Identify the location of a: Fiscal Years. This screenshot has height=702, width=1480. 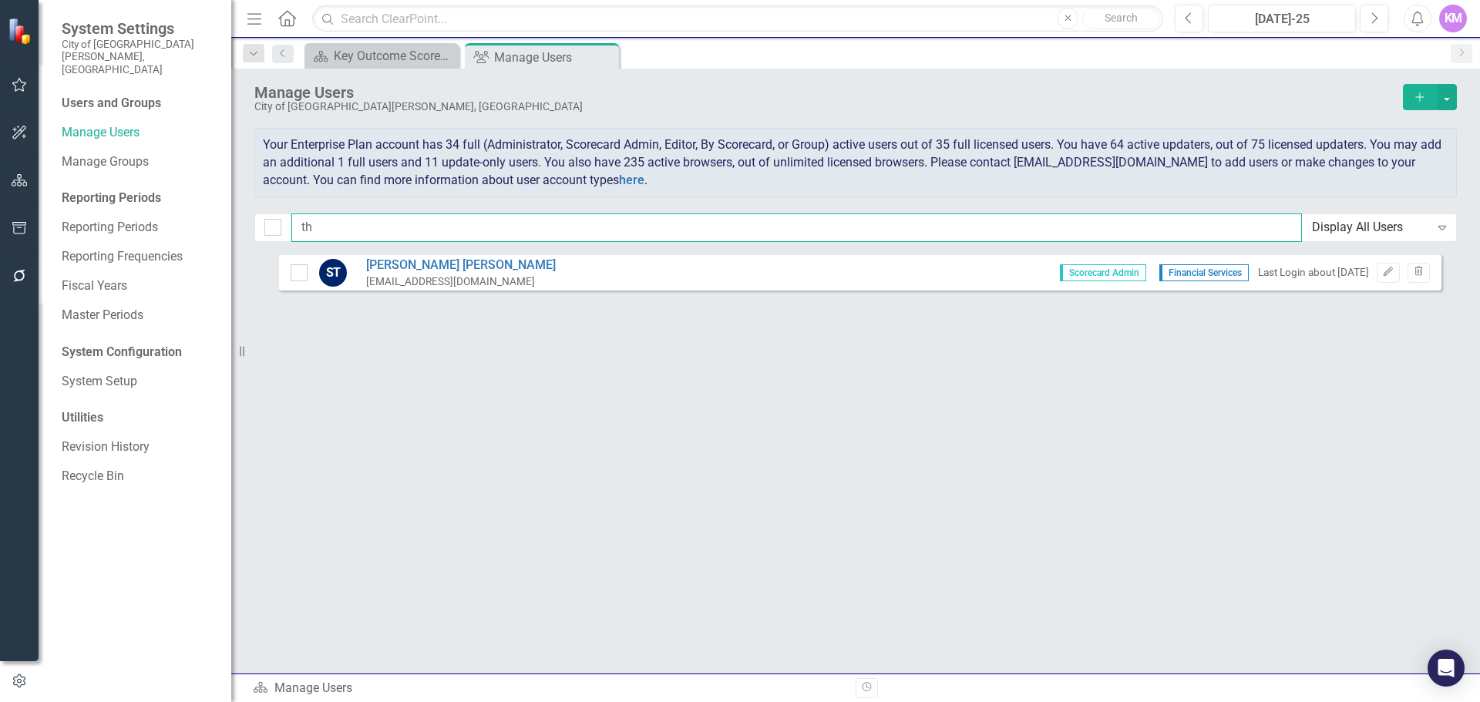
(139, 286).